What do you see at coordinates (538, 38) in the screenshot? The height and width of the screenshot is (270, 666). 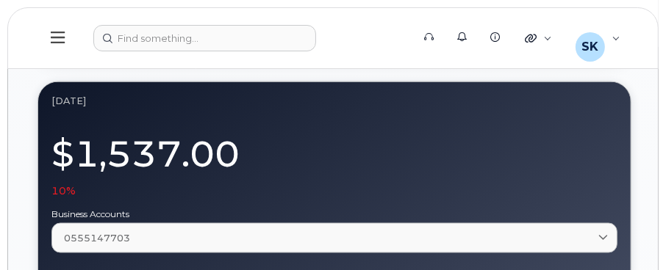 I see `div: Quicklinks` at bounding box center [538, 38].